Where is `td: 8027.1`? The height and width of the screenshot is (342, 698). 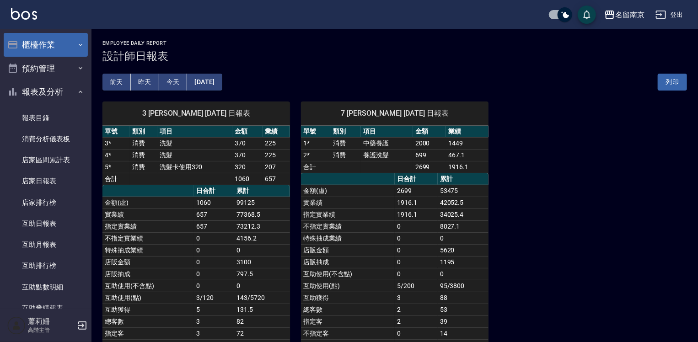 td: 8027.1 is located at coordinates (463, 226).